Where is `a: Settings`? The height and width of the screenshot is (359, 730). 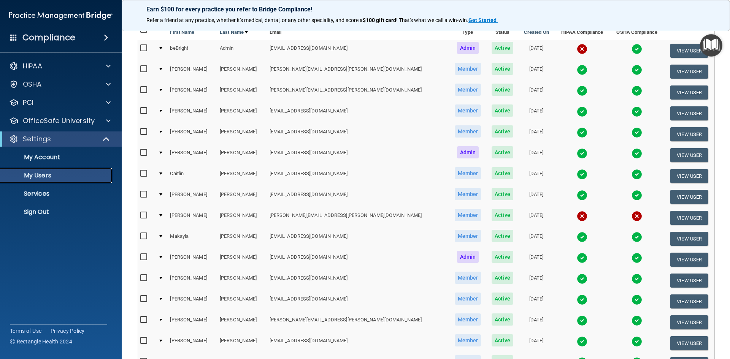 a: Settings is located at coordinates (60, 139).